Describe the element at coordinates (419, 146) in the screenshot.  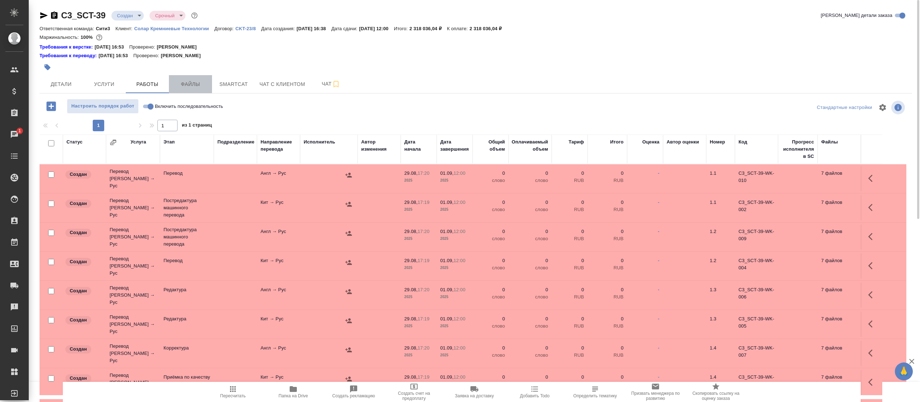
I see `div: Дата начала` at that location.